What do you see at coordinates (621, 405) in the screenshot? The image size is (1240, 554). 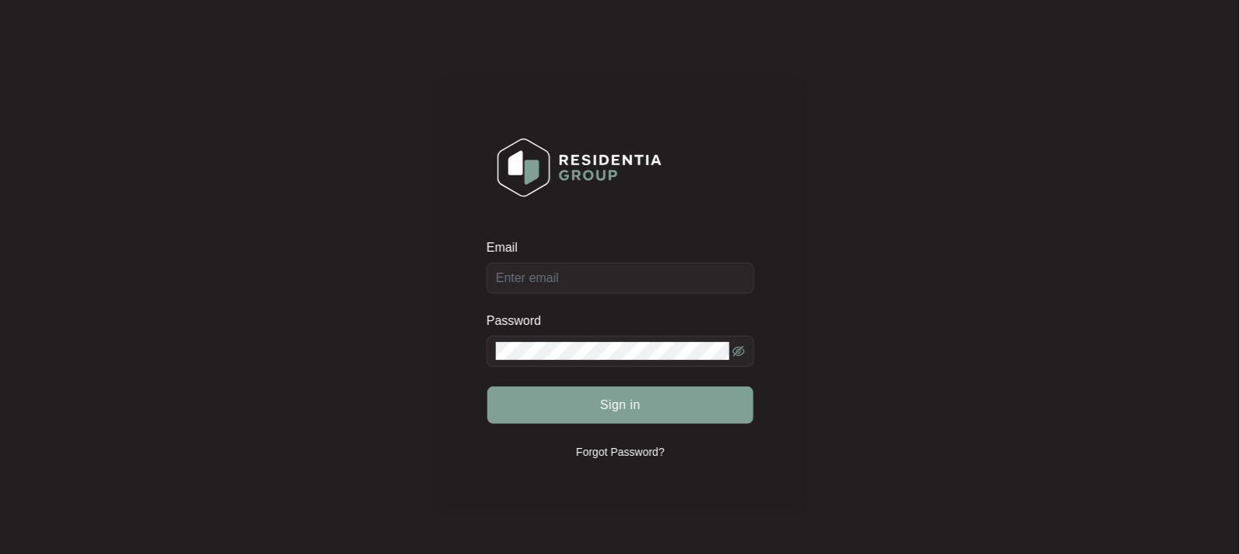 I see `button: Sign in` at bounding box center [621, 405].